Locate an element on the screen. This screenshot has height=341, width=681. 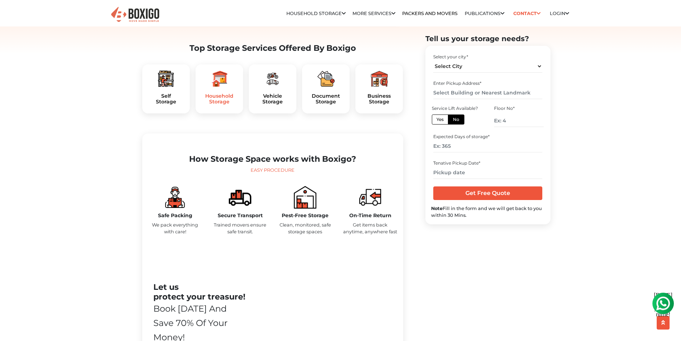
a: DocumentStorage is located at coordinates (326, 99).